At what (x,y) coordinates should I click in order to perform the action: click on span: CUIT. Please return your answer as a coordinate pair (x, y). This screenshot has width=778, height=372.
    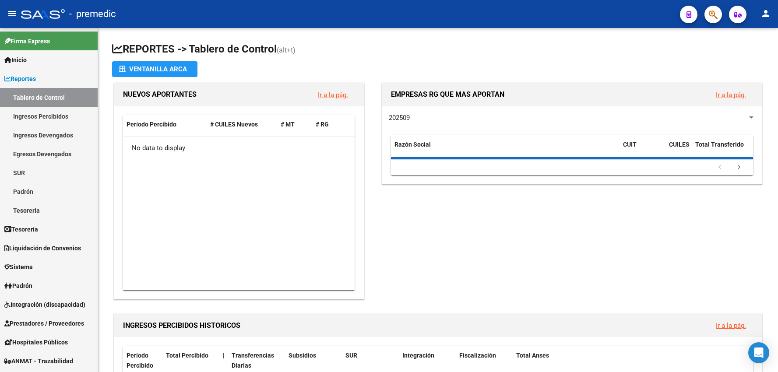
    Looking at the image, I should click on (630, 145).